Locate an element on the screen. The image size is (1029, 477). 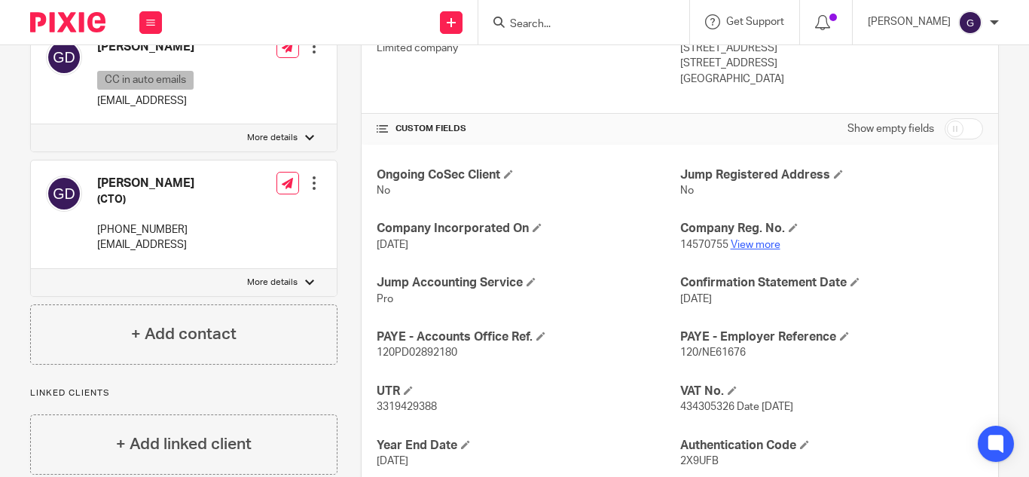
h4: + Add linked client is located at coordinates (184, 443).